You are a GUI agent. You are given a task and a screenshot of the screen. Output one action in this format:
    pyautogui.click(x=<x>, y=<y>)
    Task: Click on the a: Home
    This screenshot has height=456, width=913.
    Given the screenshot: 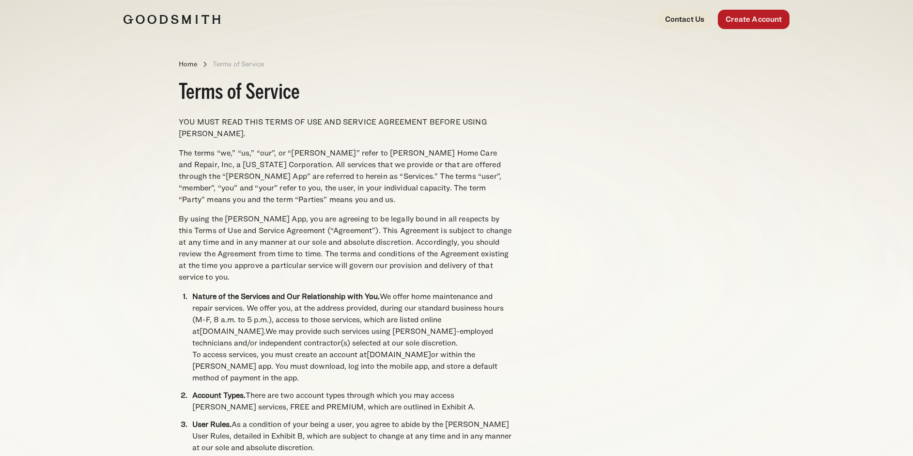 What is the action you would take?
    pyautogui.click(x=188, y=63)
    